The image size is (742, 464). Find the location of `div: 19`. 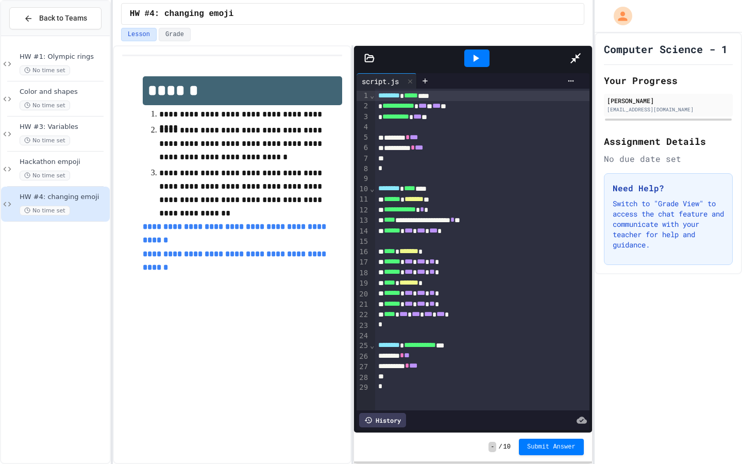

div: 19 is located at coordinates (363, 283).